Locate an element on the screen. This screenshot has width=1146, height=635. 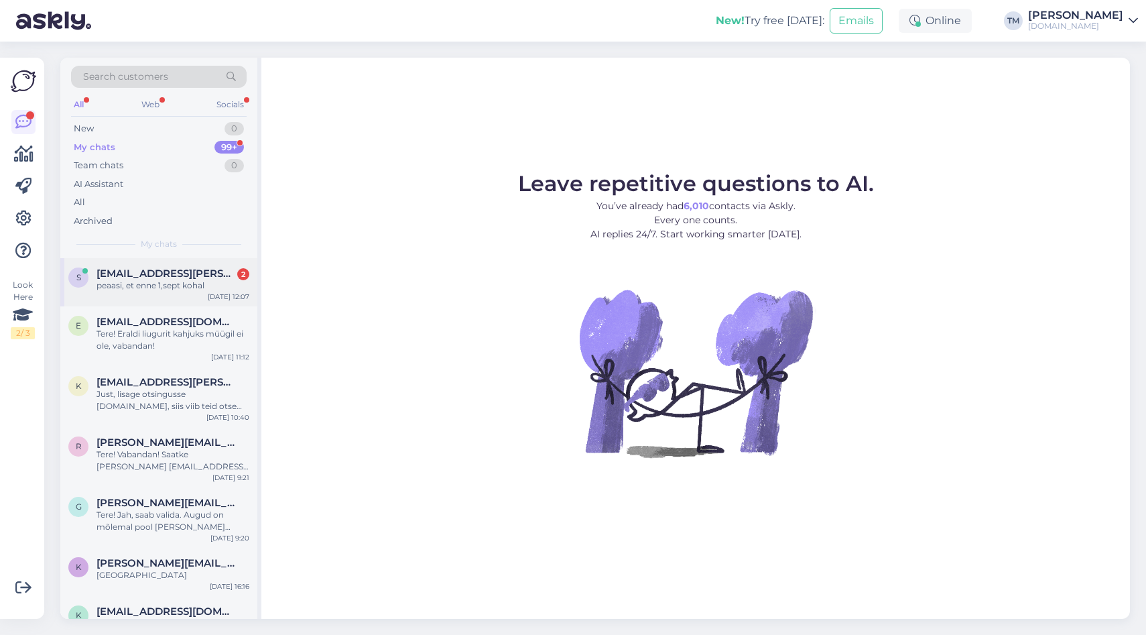
span: g is located at coordinates (78, 506).